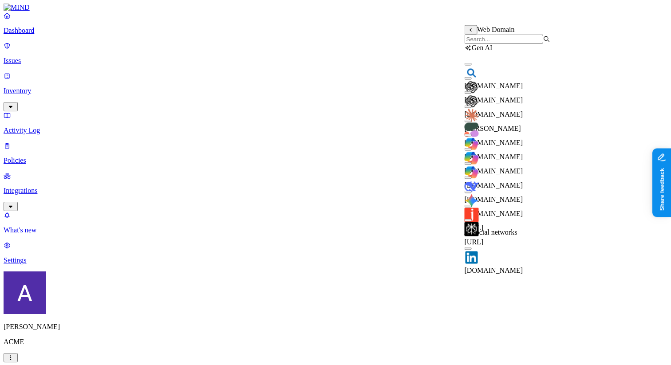  I want to click on img: copilot.cloud.microsoft favicon, so click(472, 144).